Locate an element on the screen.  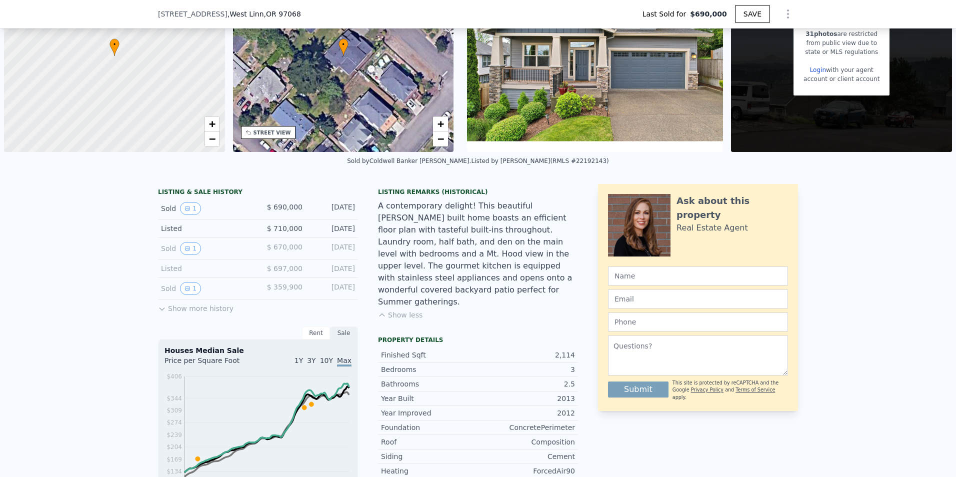
div: 2013 is located at coordinates (526, 398).